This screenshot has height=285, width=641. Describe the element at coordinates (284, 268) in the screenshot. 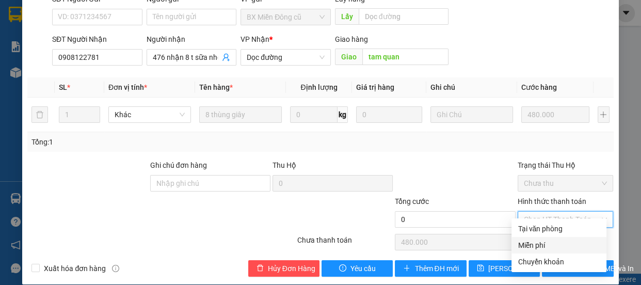

I see `button: deleteHủy Đơn Hàng` at that location.